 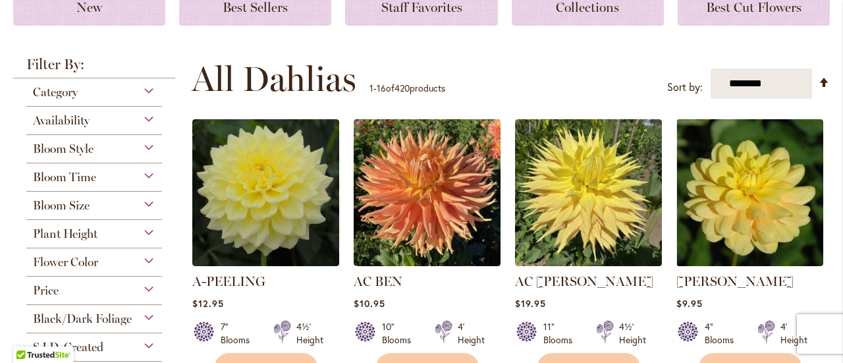 What do you see at coordinates (371, 88) in the screenshot?
I see `span: 1` at bounding box center [371, 88].